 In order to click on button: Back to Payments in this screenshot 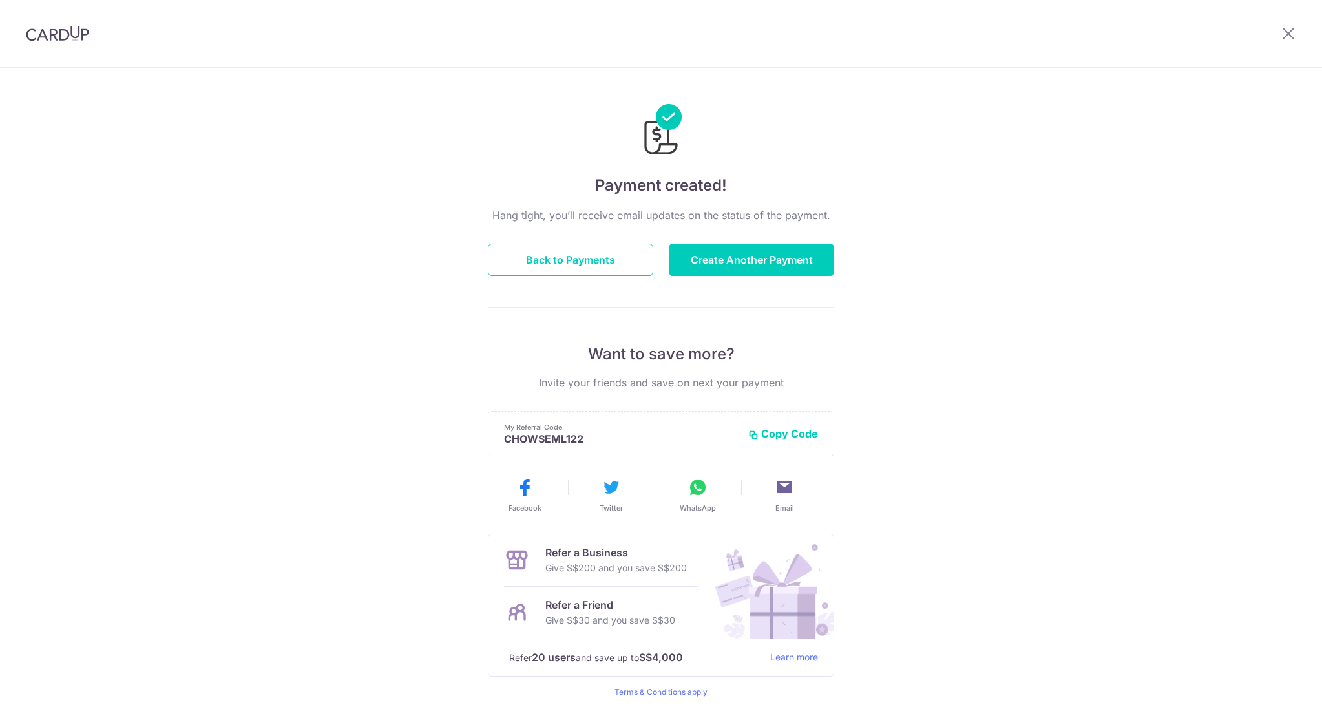, I will do `click(571, 260)`.